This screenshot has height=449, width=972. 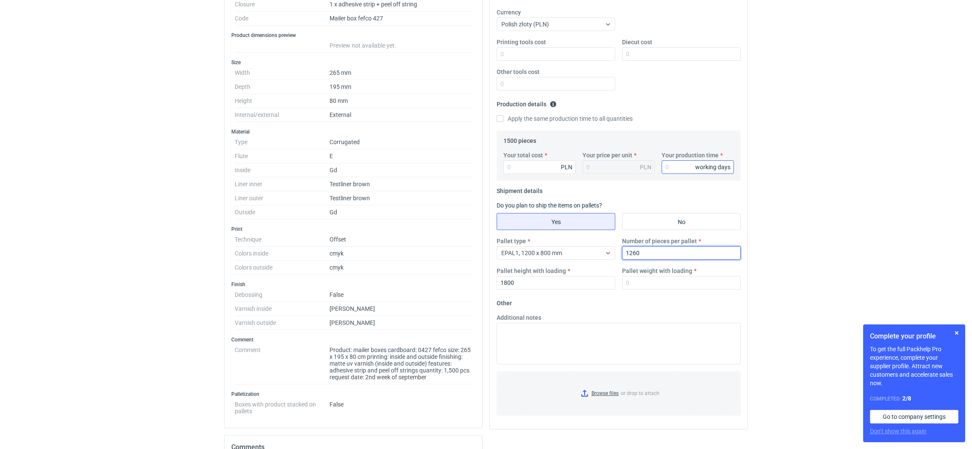 What do you see at coordinates (282, 156) in the screenshot?
I see `dt: Flute` at bounding box center [282, 156].